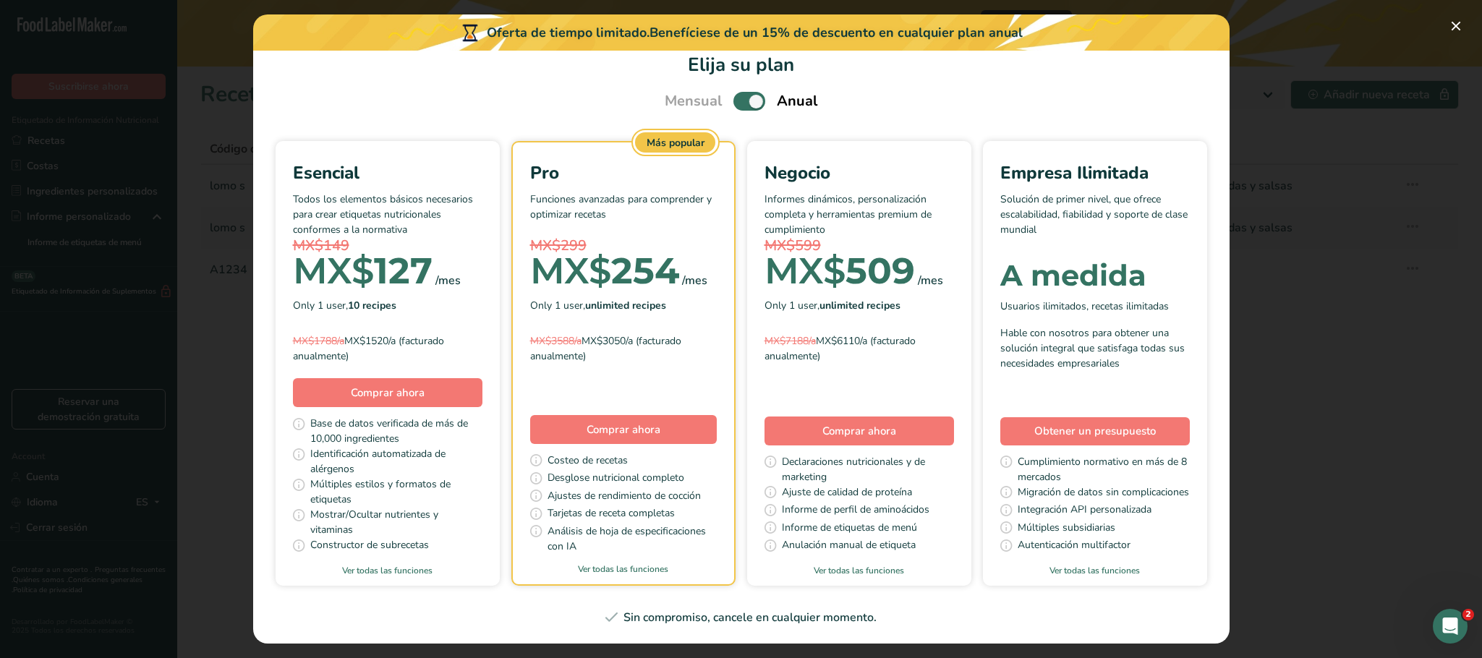  What do you see at coordinates (632, 539) in the screenshot?
I see `span: Análisis de hoja de especificaciones con IA` at bounding box center [632, 539].